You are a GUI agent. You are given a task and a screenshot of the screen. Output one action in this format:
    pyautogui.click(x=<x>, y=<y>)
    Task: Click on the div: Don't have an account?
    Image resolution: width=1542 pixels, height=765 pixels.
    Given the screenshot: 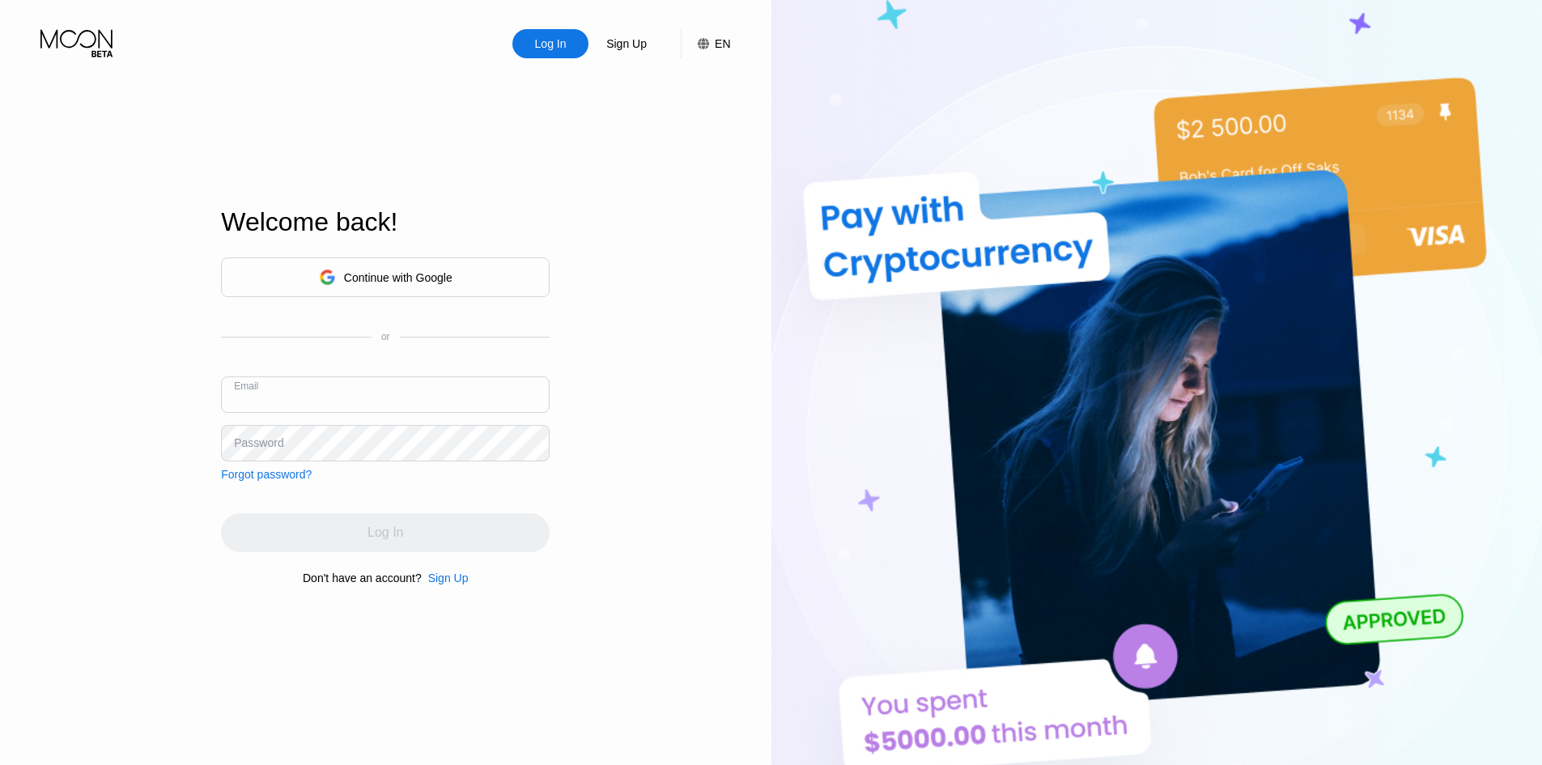 What is the action you would take?
    pyautogui.click(x=362, y=578)
    